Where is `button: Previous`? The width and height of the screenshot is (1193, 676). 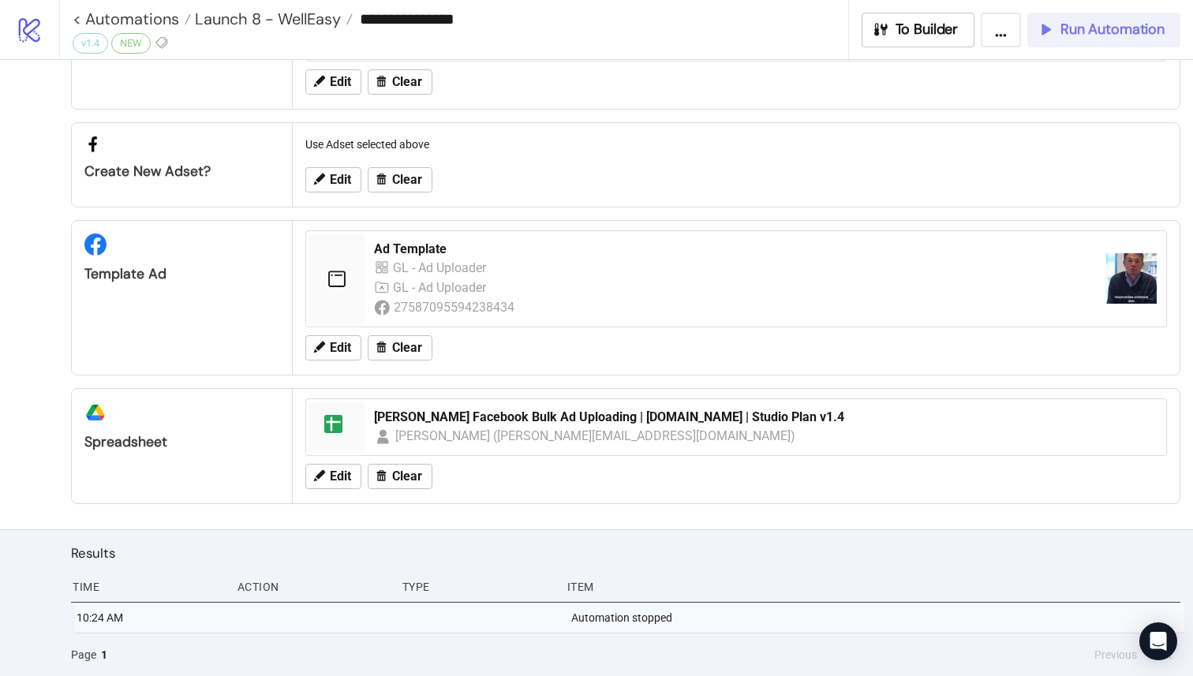
button: Previous is located at coordinates (1116, 655).